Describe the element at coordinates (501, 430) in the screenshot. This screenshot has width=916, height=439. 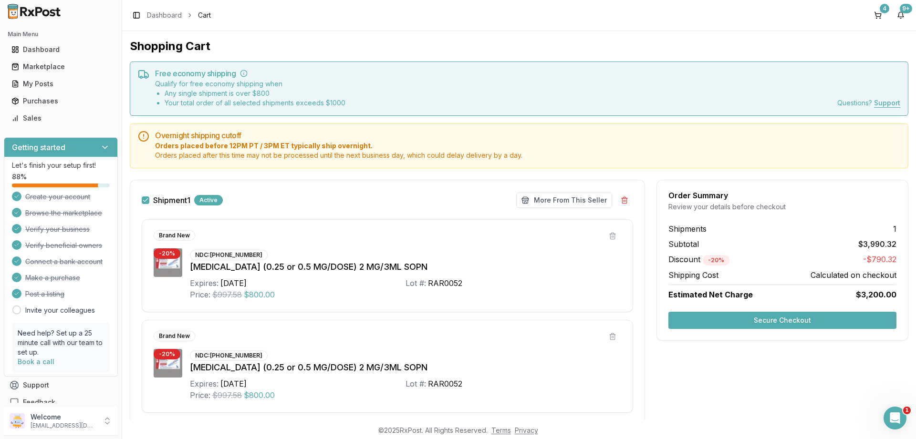
I see `a: Terms` at that location.